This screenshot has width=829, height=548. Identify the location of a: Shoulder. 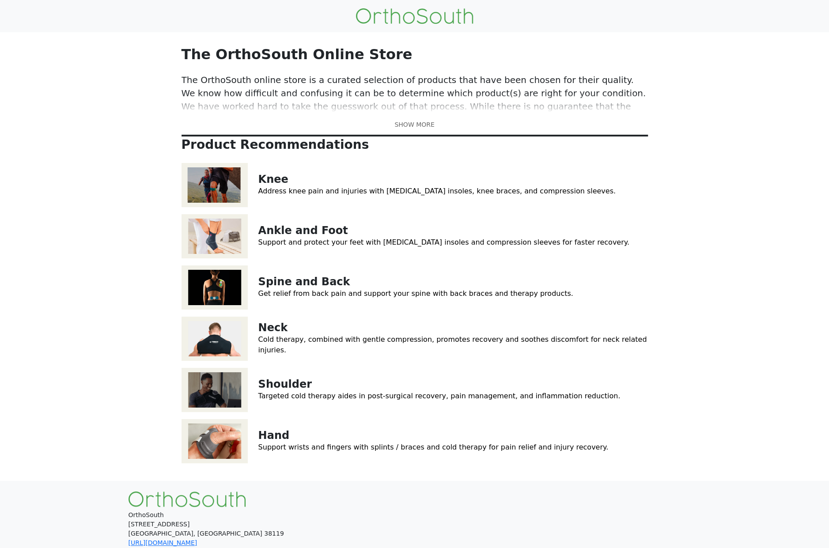
(285, 384).